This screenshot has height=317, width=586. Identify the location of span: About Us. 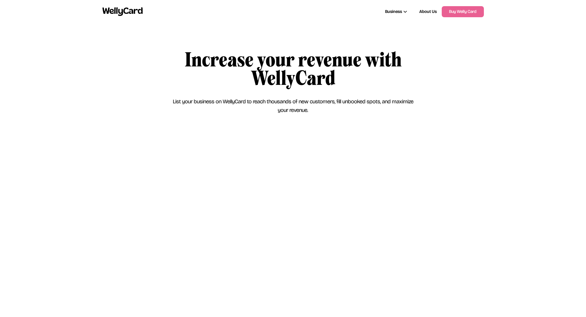
(428, 12).